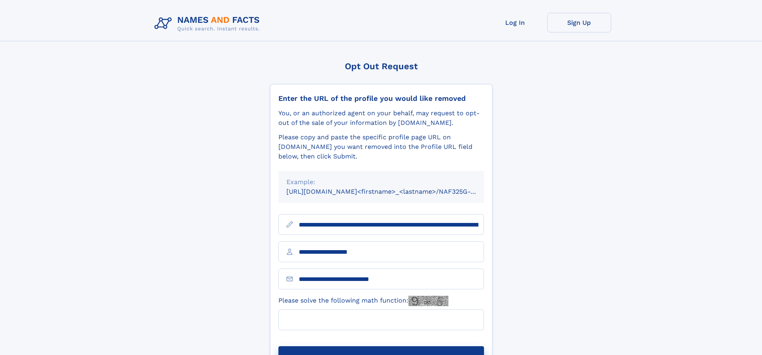 This screenshot has width=762, height=355. I want to click on label: Please solve the following math function:, so click(363, 301).